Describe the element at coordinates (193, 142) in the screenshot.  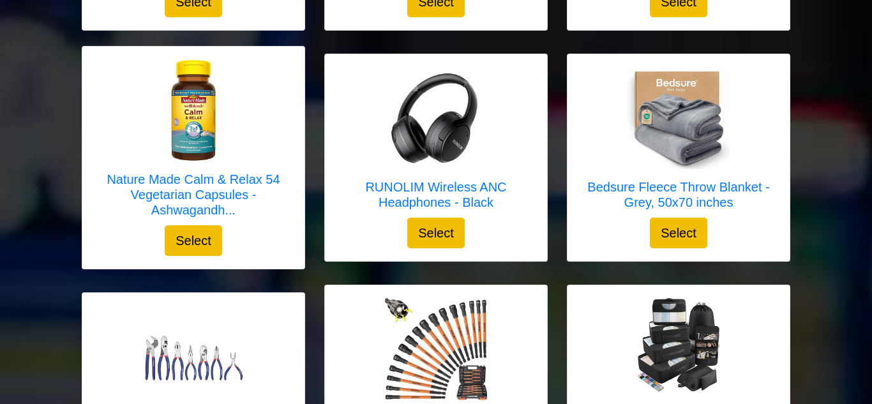
I see `a: Nature Made Calm & Relax 54 Vegetarian Capsules - Ashwagandha, Magnesium Nature Made Calm & Relax...` at that location.